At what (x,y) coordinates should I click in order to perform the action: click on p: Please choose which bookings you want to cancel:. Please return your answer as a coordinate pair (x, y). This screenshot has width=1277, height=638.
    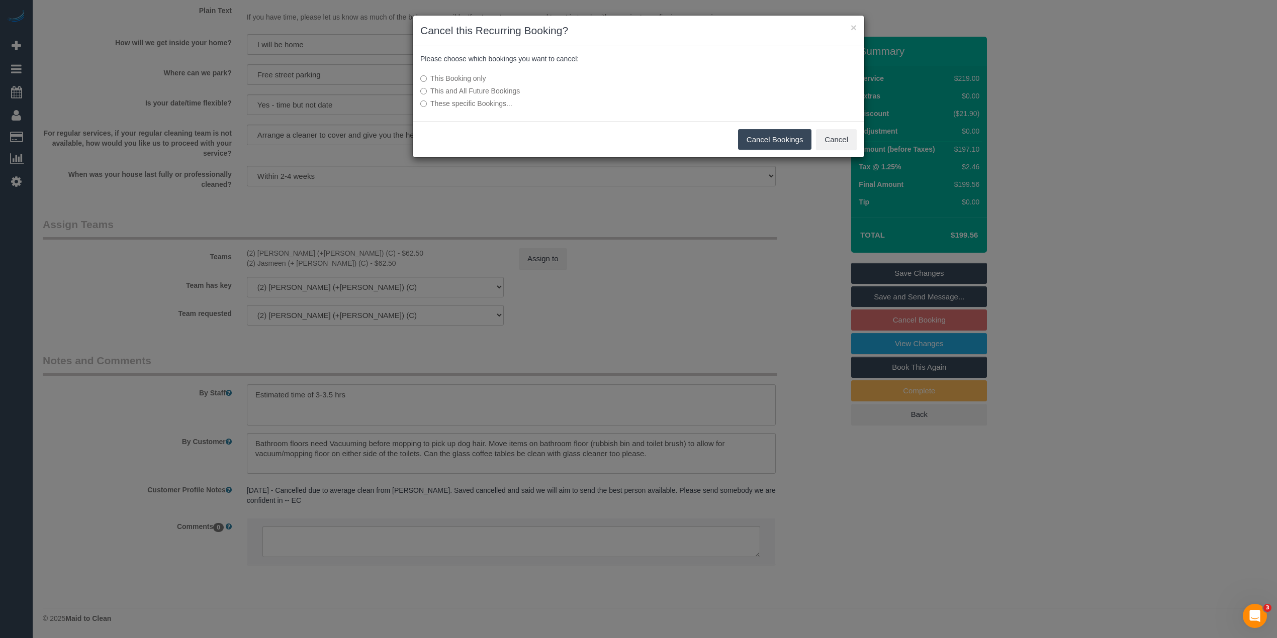
    Looking at the image, I should click on (638, 59).